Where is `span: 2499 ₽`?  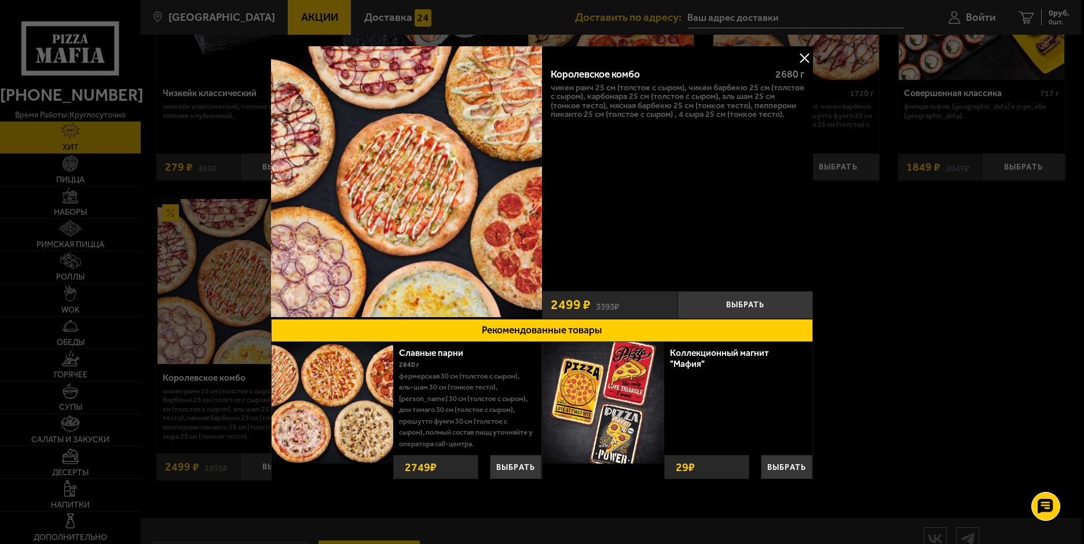
span: 2499 ₽ is located at coordinates (571, 305).